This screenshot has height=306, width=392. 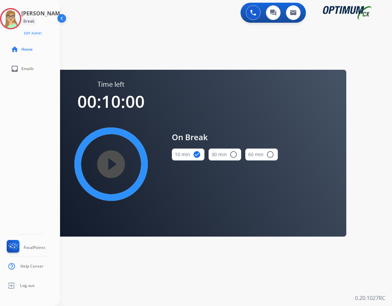 What do you see at coordinates (27, 69) in the screenshot?
I see `span: Emails` at bounding box center [27, 69].